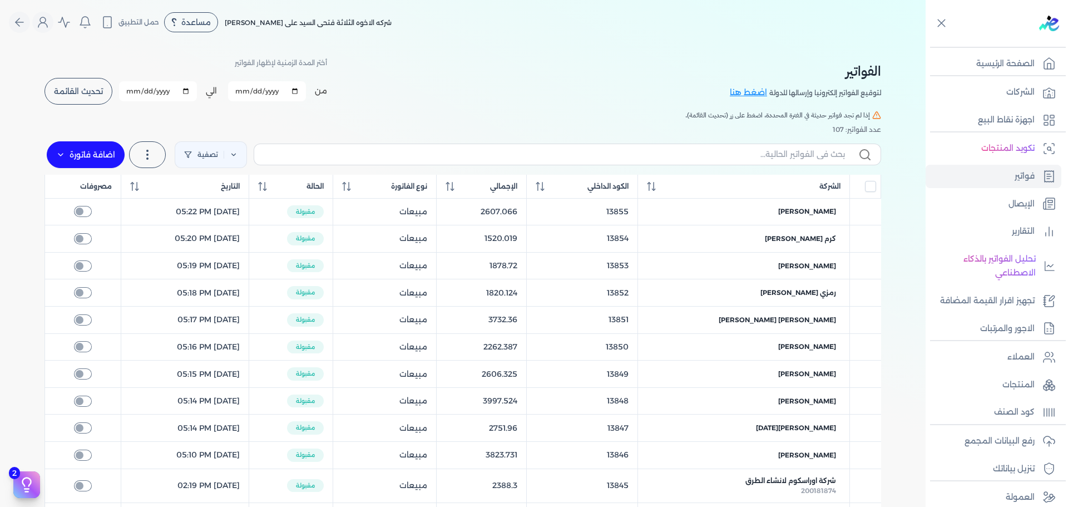  What do you see at coordinates (994, 176) in the screenshot?
I see `a: فواتير` at bounding box center [994, 176].